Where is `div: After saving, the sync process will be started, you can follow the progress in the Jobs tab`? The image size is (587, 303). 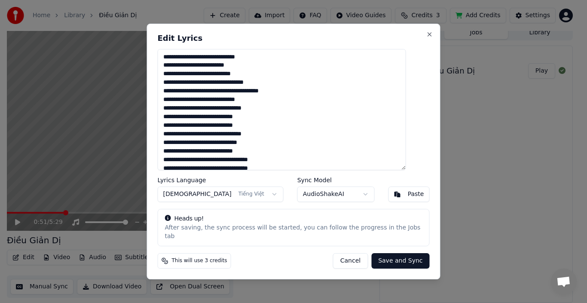 div: After saving, the sync process will be started, you can follow the progress in the Jobs tab is located at coordinates (293, 232).